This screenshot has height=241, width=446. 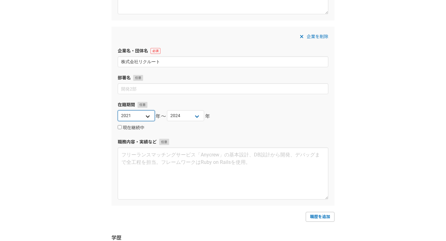 I want to click on span: 年, so click(x=208, y=117).